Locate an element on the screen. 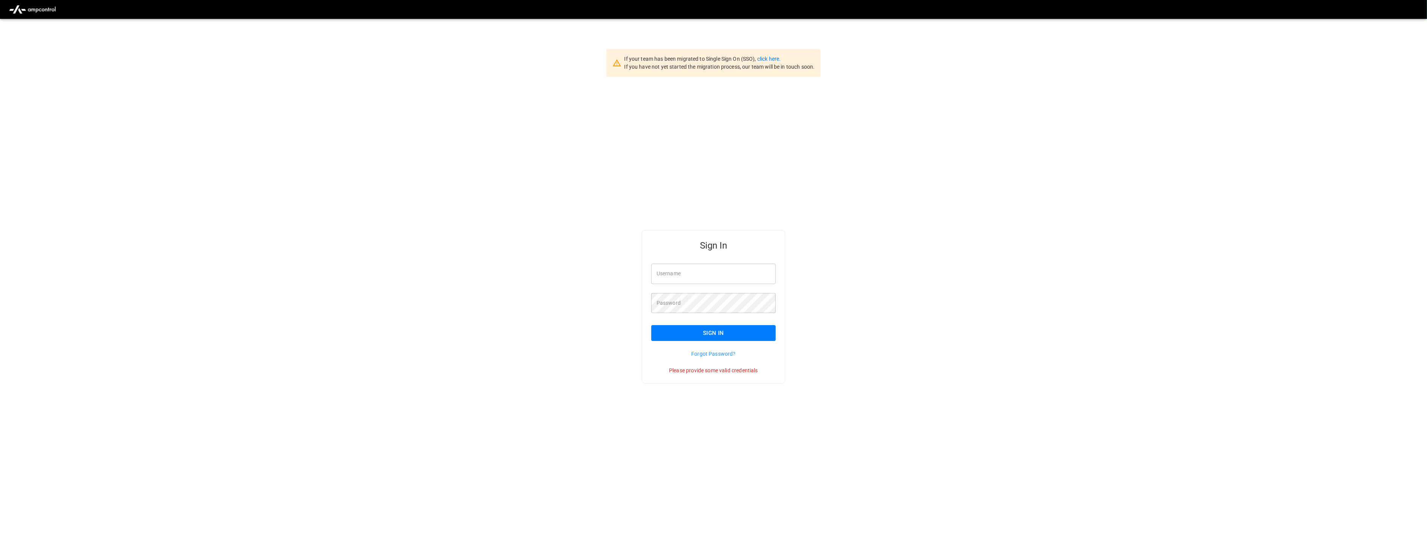 The image size is (1427, 542). button: Sign In is located at coordinates (713, 333).